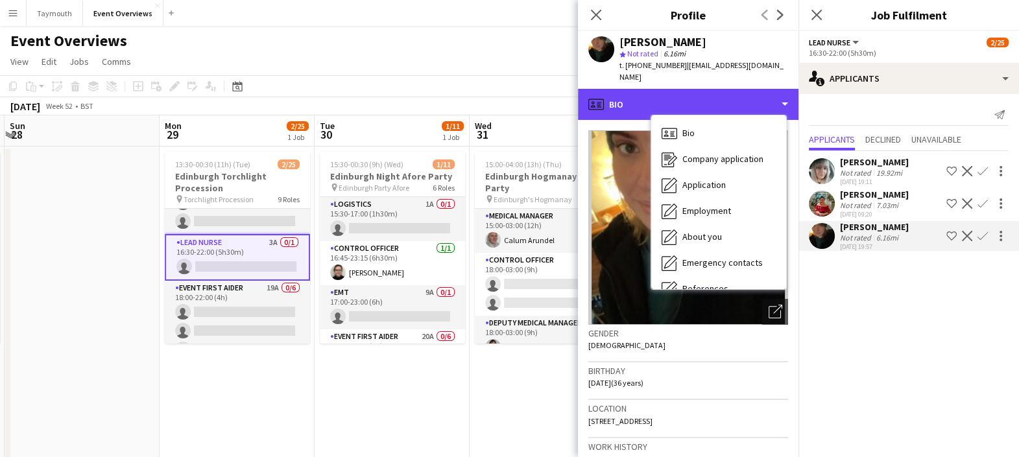 This screenshot has height=457, width=1019. What do you see at coordinates (688, 408) in the screenshot?
I see `h3: Location` at bounding box center [688, 408].